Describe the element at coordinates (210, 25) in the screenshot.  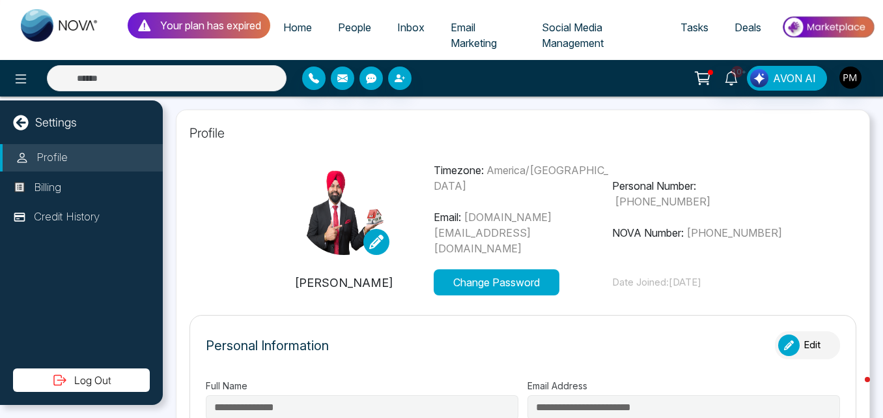
I see `p: Your plan has expired` at that location.